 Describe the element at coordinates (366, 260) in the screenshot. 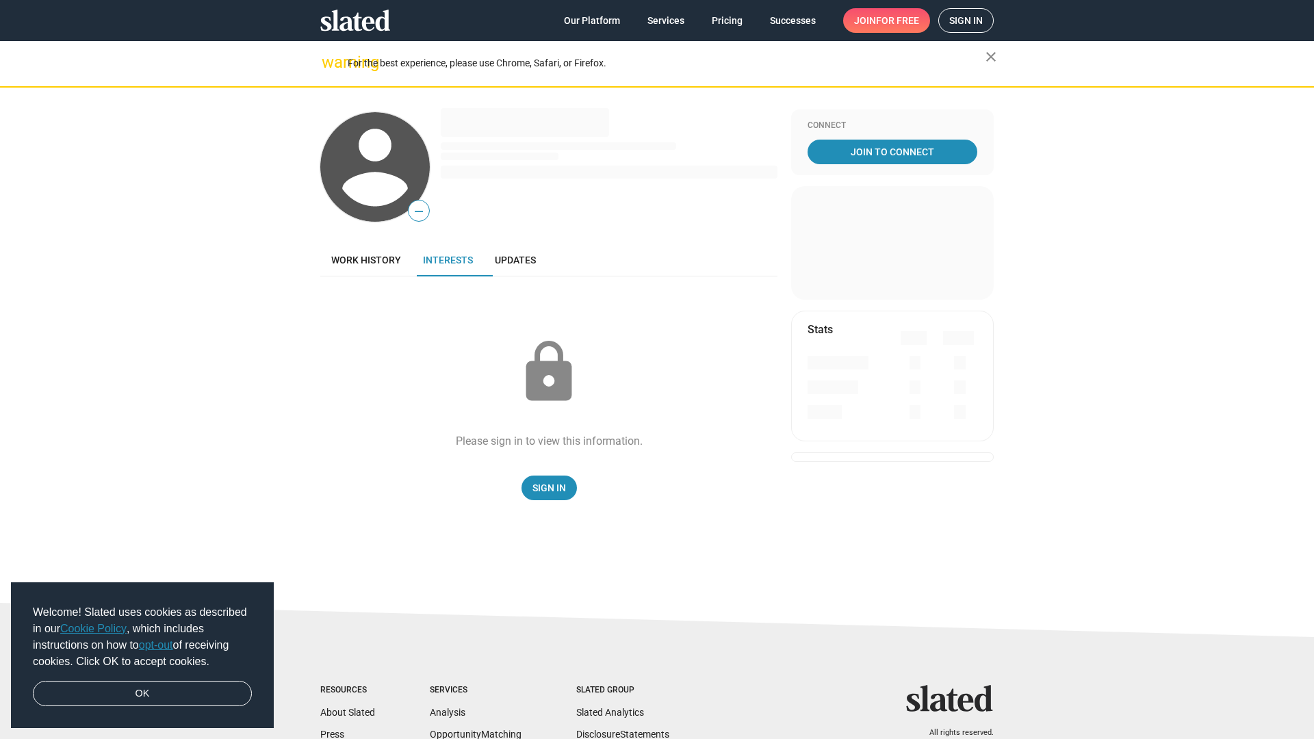

I see `a: Work history` at that location.